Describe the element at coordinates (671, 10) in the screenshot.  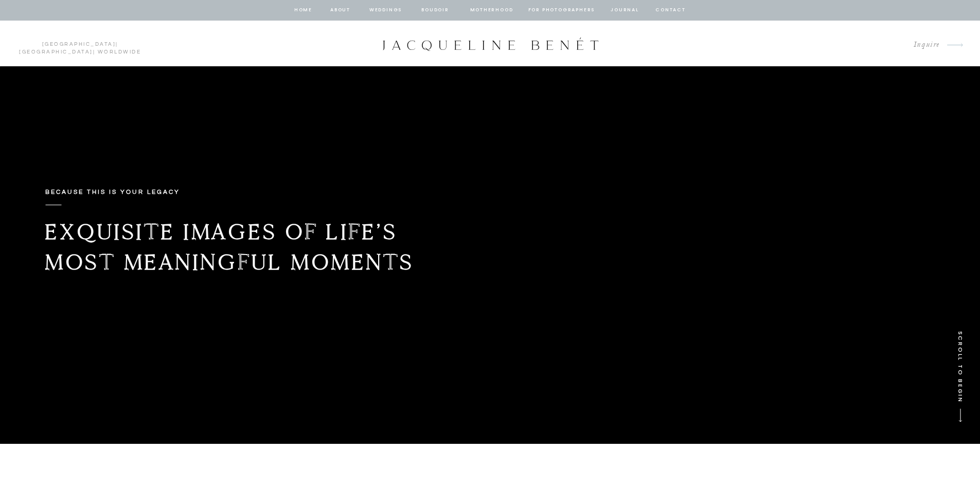
I see `nav: contact` at that location.